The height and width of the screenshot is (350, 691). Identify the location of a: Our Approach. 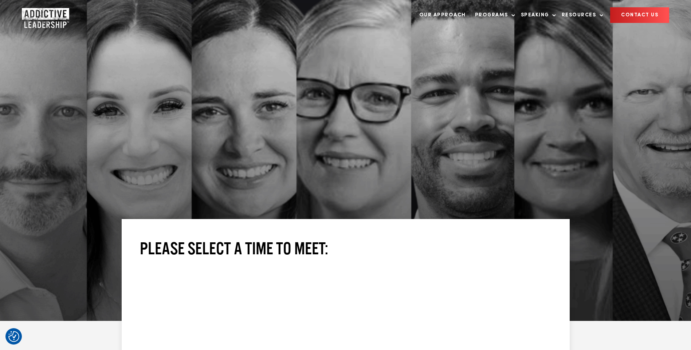
(443, 15).